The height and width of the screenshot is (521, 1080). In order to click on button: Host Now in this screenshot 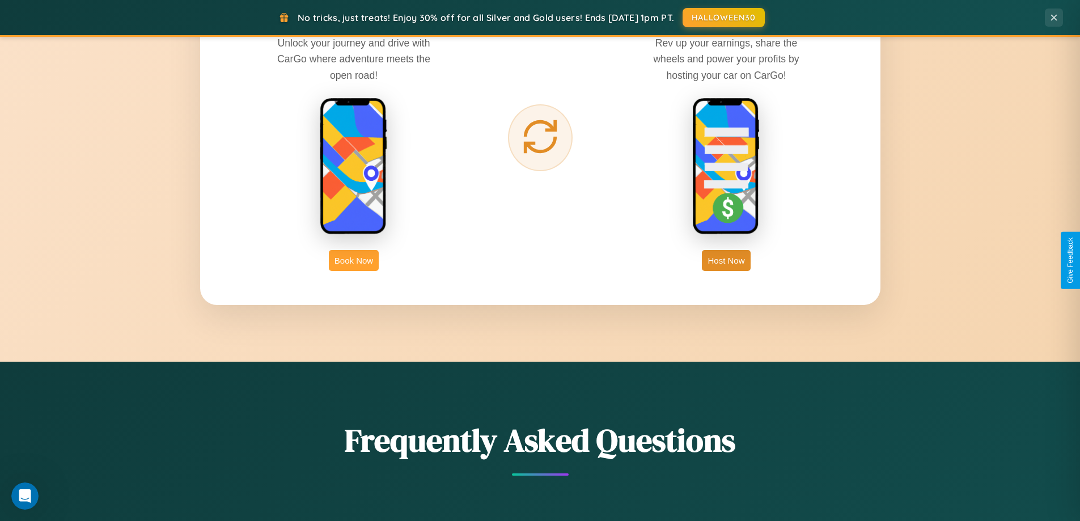, I will do `click(726, 260)`.